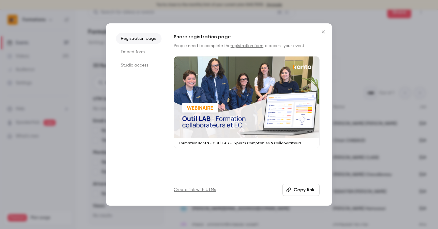  What do you see at coordinates (195, 190) in the screenshot?
I see `a: Create link with UTMs` at bounding box center [195, 190].